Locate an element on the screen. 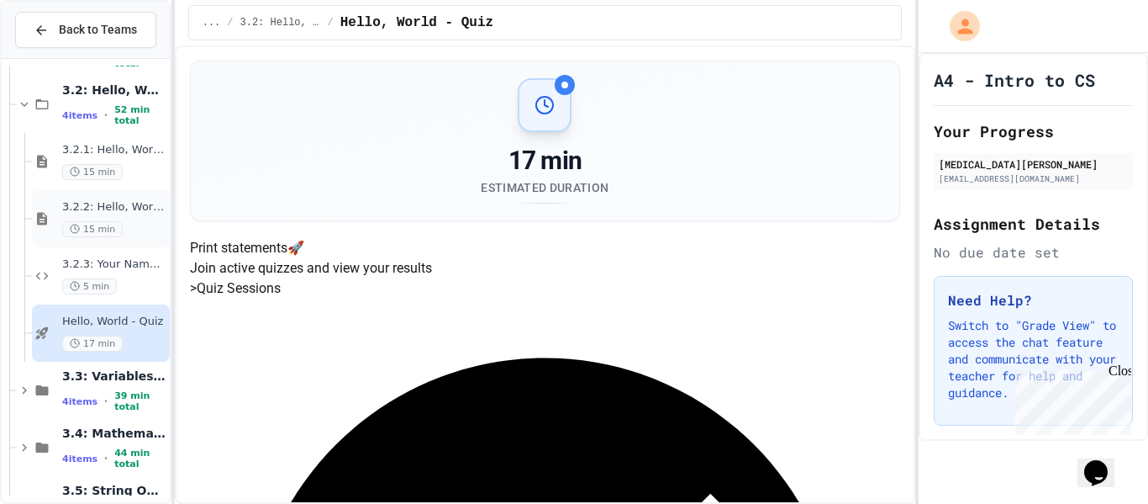 The width and height of the screenshot is (1148, 504). p: Join active quizzes and view your results is located at coordinates (545, 268).